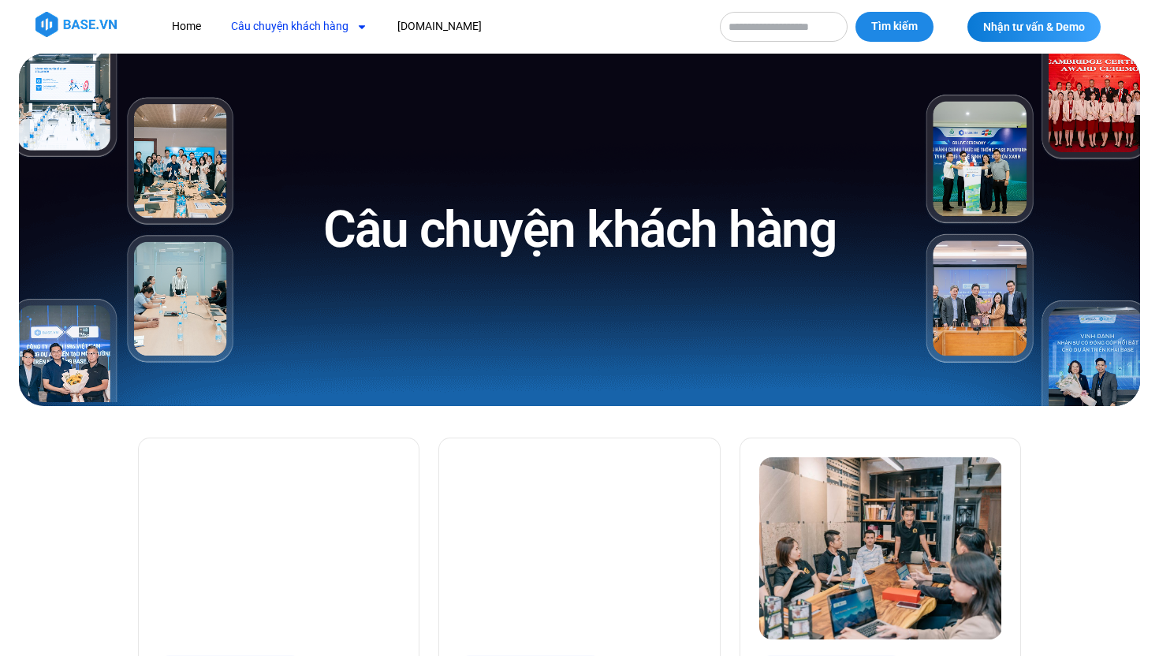  What do you see at coordinates (894, 27) in the screenshot?
I see `button: Tìm kiếm` at bounding box center [894, 27].